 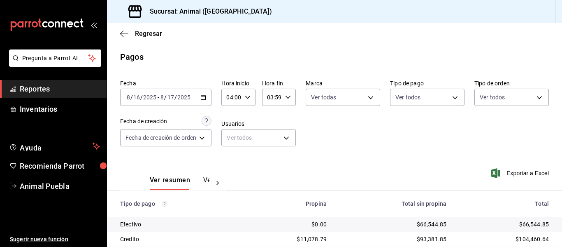 What do you see at coordinates (55, 58) in the screenshot?
I see `button: Pregunta a Parrot AI` at bounding box center [55, 58].